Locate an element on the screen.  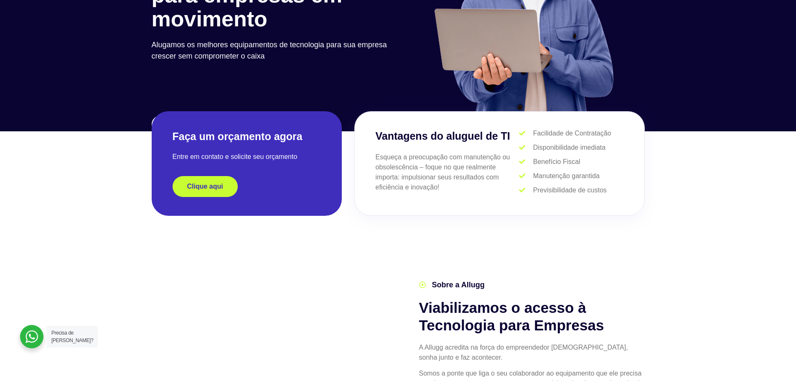
h2: Viabilizamos o acesso à Tecnologia para Empresas is located at coordinates (532, 316).